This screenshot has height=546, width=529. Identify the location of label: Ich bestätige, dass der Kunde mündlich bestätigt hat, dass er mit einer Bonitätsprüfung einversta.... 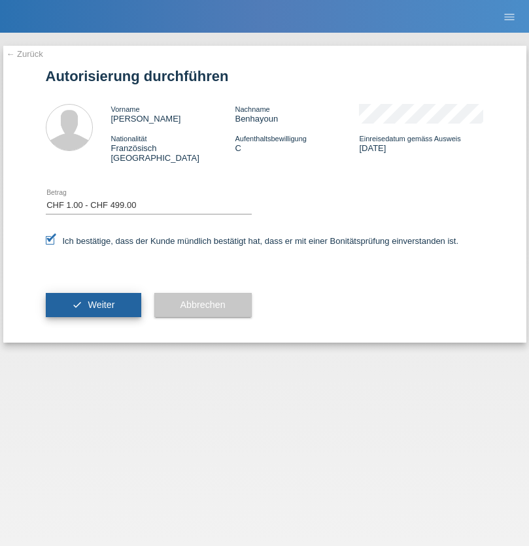
(252, 241).